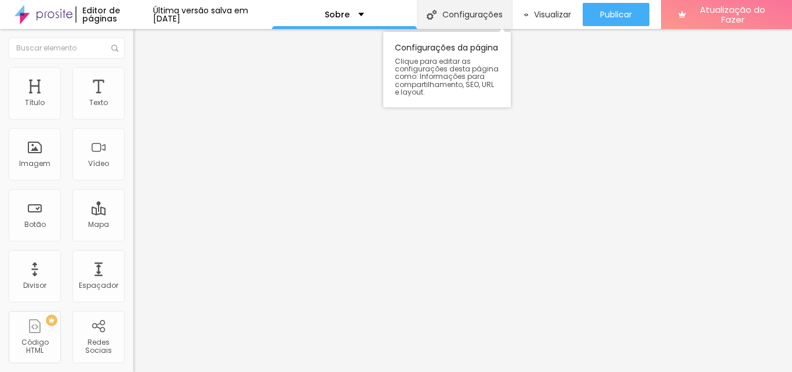  I want to click on font: Publicar, so click(616, 14).